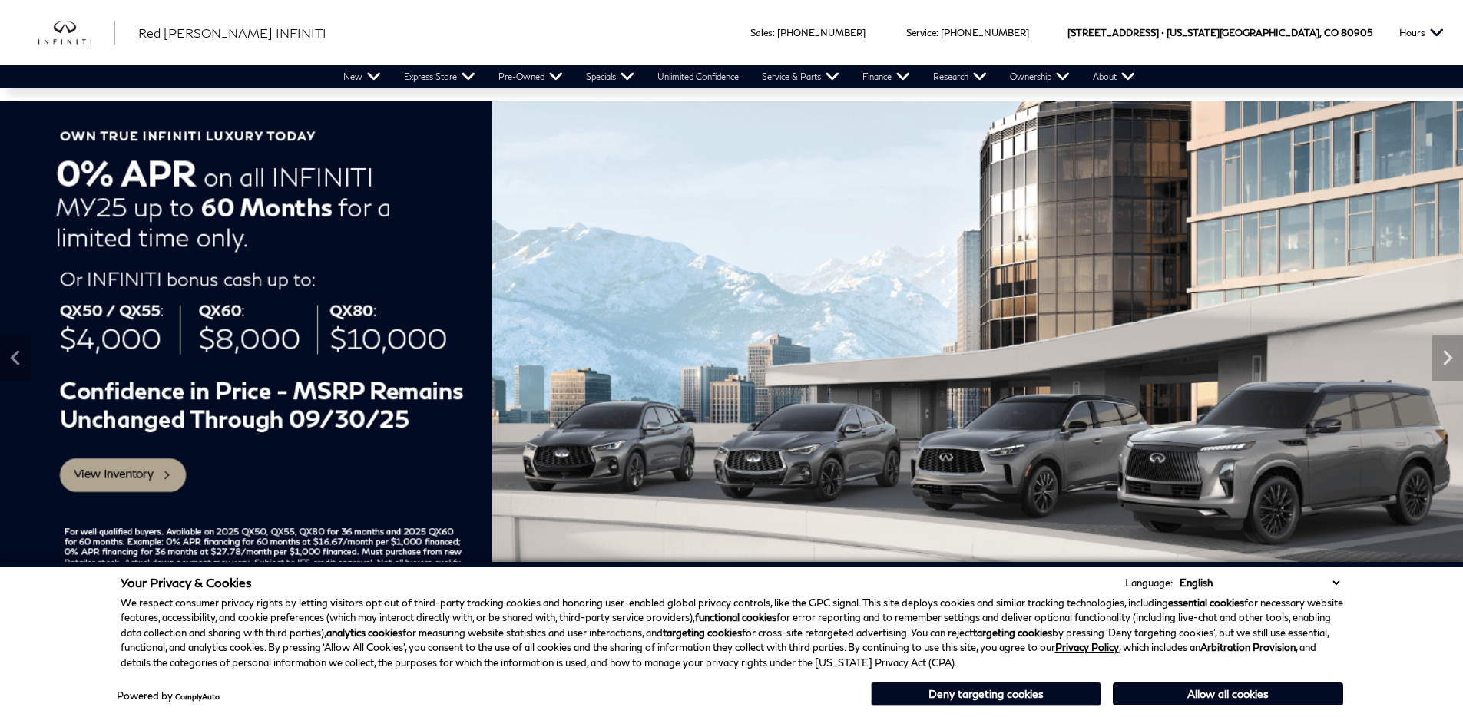 The width and height of the screenshot is (1463, 717). What do you see at coordinates (1113, 77) in the screenshot?
I see `a: About` at bounding box center [1113, 77].